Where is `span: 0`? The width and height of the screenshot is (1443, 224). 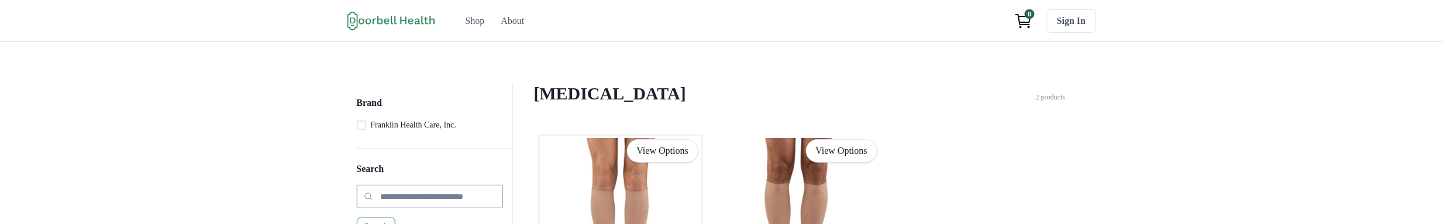 span: 0 is located at coordinates (1029, 14).